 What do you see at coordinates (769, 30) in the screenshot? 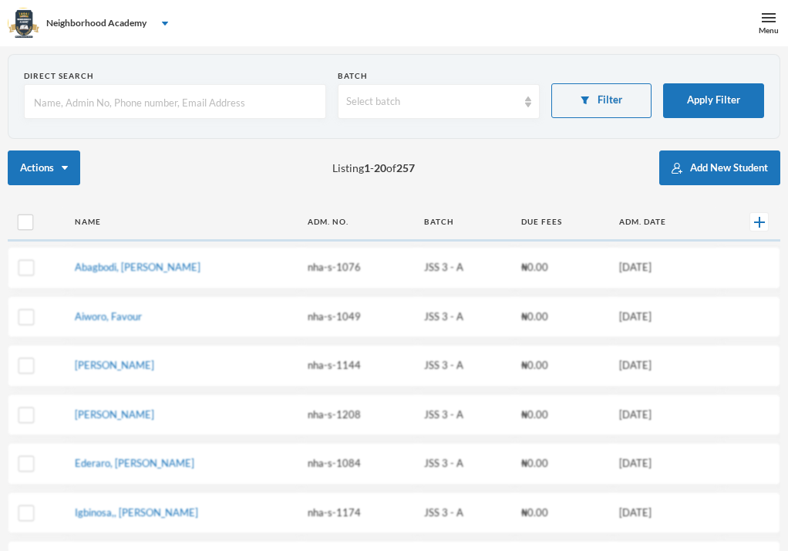
I see `div: Menu` at bounding box center [769, 30].